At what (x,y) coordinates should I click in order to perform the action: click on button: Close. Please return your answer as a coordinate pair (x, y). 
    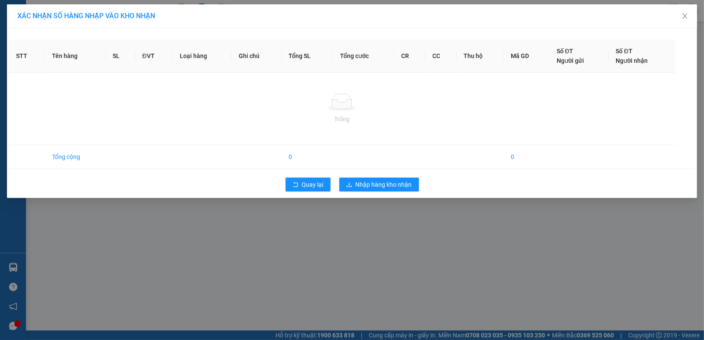
    Looking at the image, I should click on (685, 16).